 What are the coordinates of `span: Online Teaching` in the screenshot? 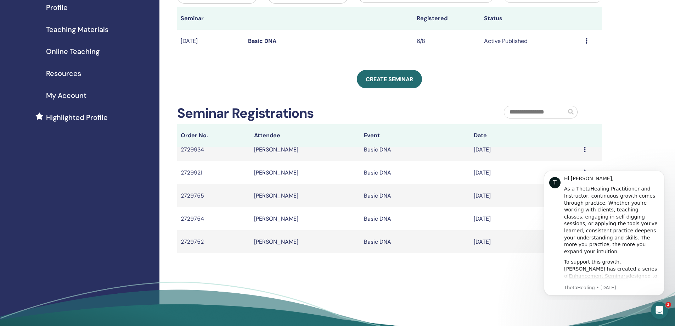 It's located at (73, 51).